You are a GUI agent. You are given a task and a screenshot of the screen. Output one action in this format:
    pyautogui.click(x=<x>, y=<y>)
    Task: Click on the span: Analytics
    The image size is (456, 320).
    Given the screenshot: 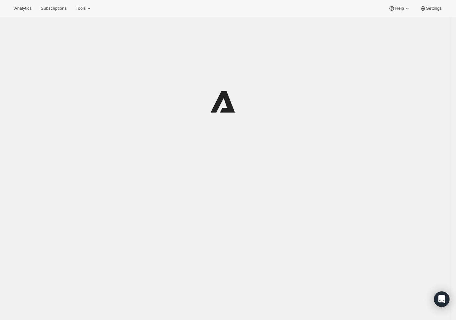 What is the action you would take?
    pyautogui.click(x=23, y=8)
    